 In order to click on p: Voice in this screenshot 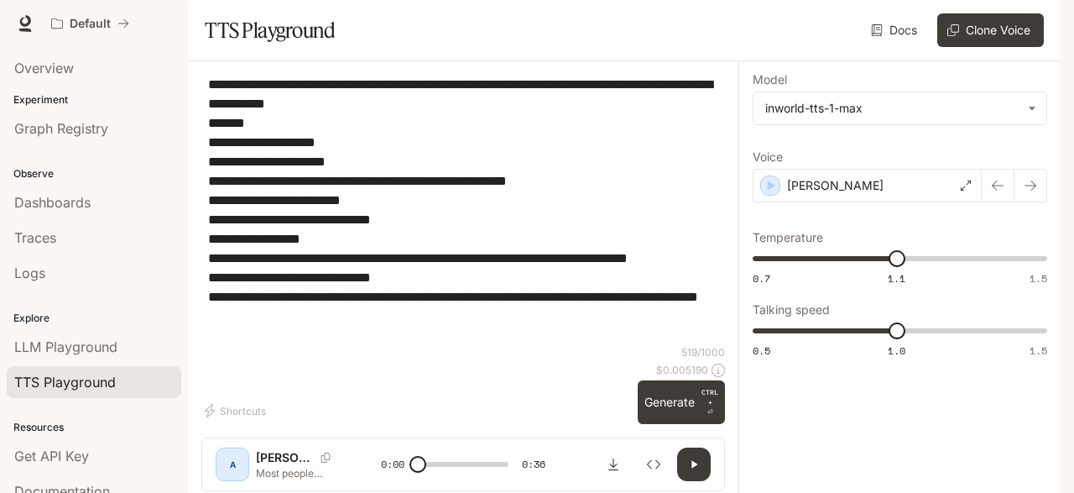, I will do `click(768, 157)`.